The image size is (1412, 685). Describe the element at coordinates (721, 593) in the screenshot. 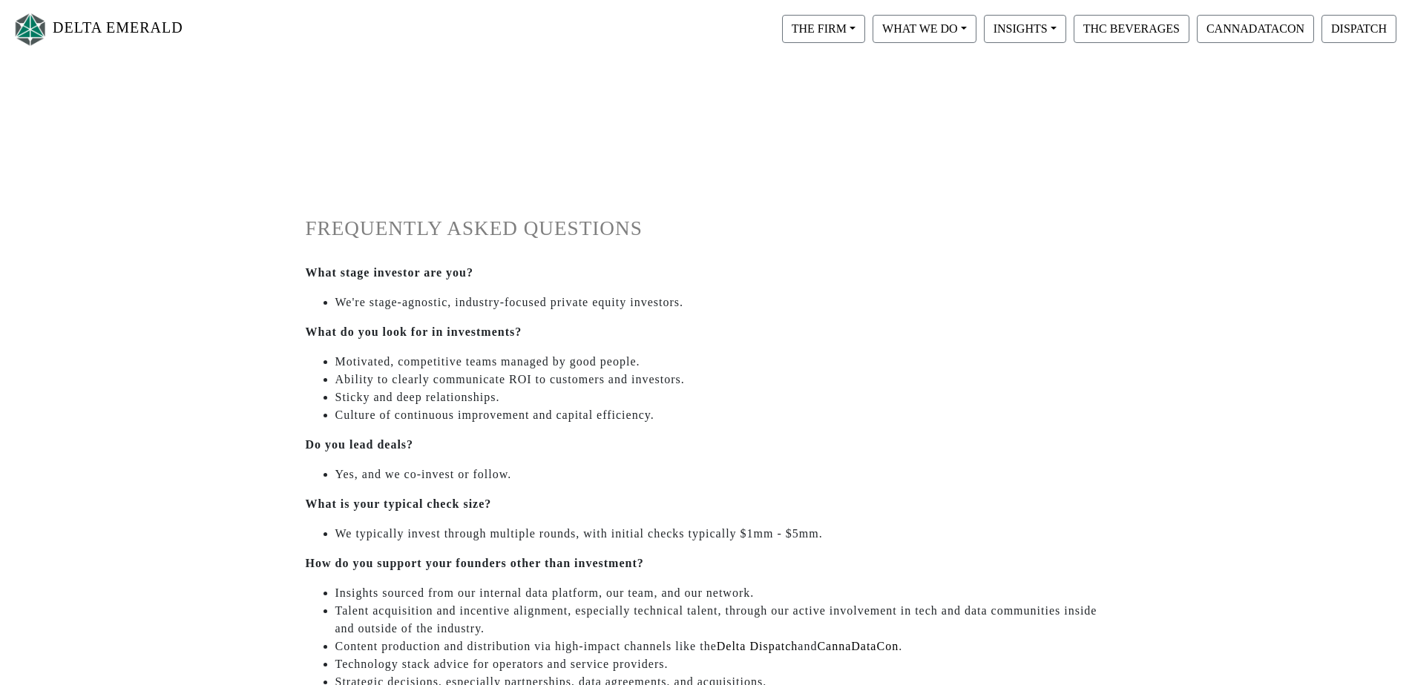

I see `li: Insights sourced from our internal data platform, our team, and our network.` at that location.